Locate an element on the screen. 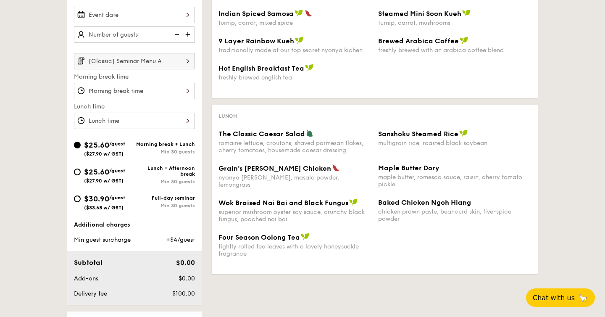  input: Event date is located at coordinates (134, 15).